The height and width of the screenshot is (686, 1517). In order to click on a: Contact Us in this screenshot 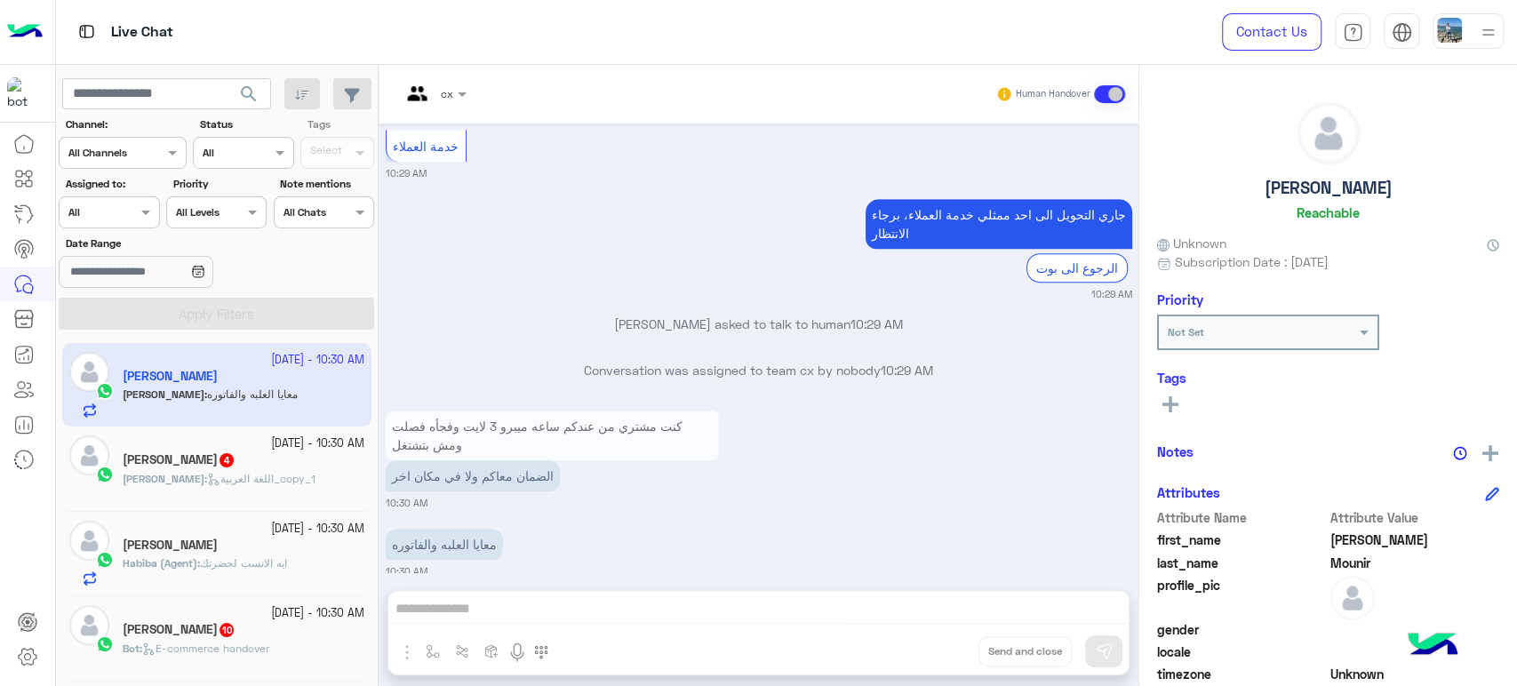, I will do `click(1272, 32)`.